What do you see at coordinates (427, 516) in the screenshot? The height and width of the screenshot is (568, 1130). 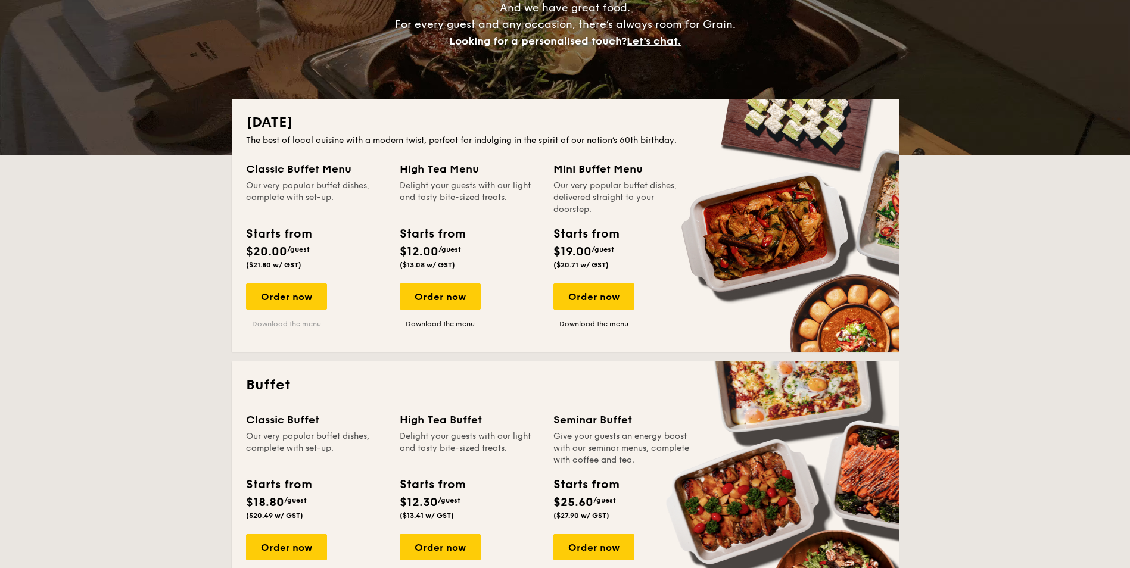 I see `span: ($13.41 w/ GST)` at bounding box center [427, 516].